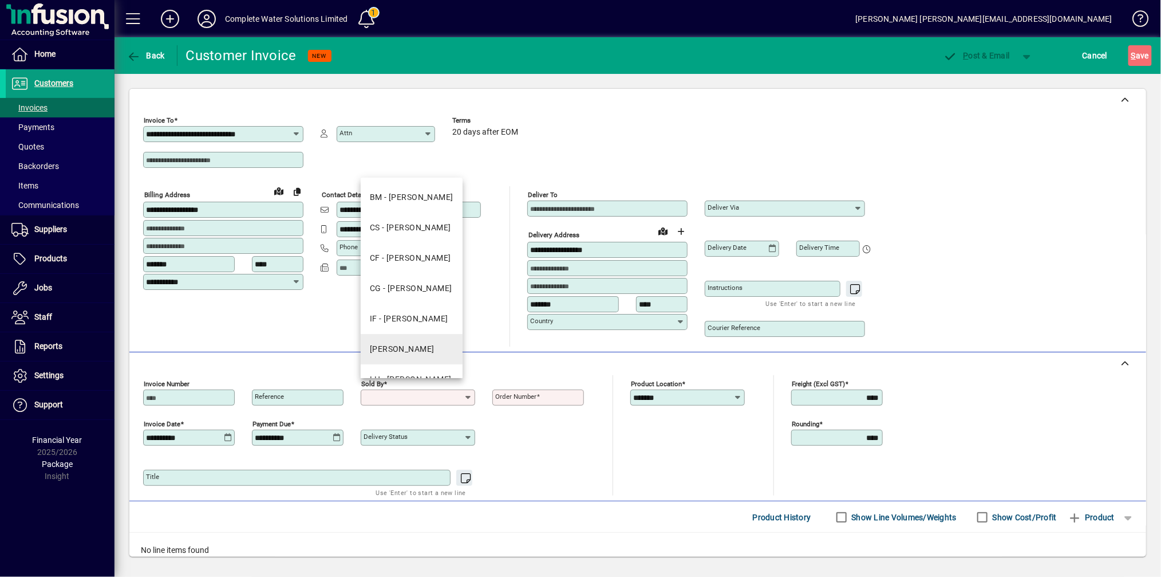 The width and height of the screenshot is (1161, 577). Describe the element at coordinates (146, 56) in the screenshot. I see `app-page-header-button: Back` at that location.